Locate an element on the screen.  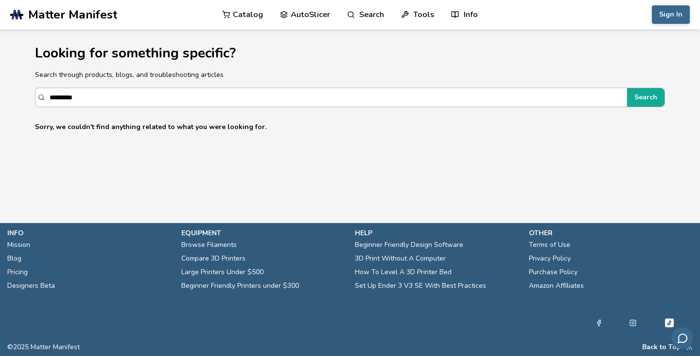
a: 3D Print Without A Computer is located at coordinates (400, 258).